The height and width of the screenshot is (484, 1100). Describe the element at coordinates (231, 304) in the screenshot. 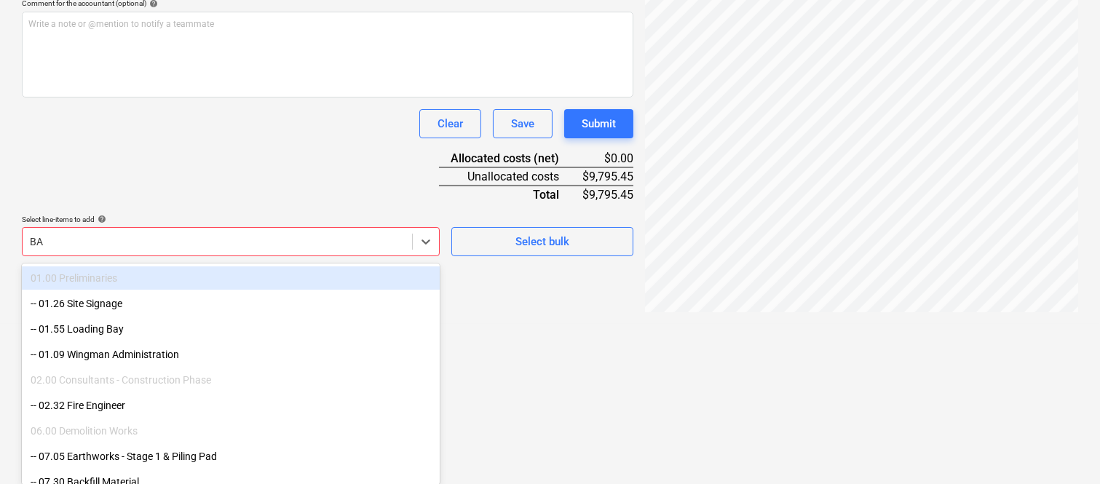

I see `div: -- 01.26 Site Signage` at that location.